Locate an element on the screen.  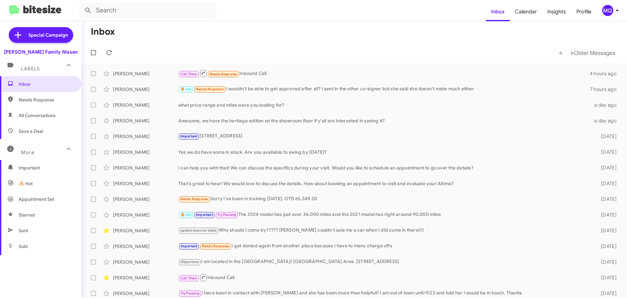
div: I wouldn't be able to get approved after all? I sent in the other co-signer but she said she does... is located at coordinates (384, 89).